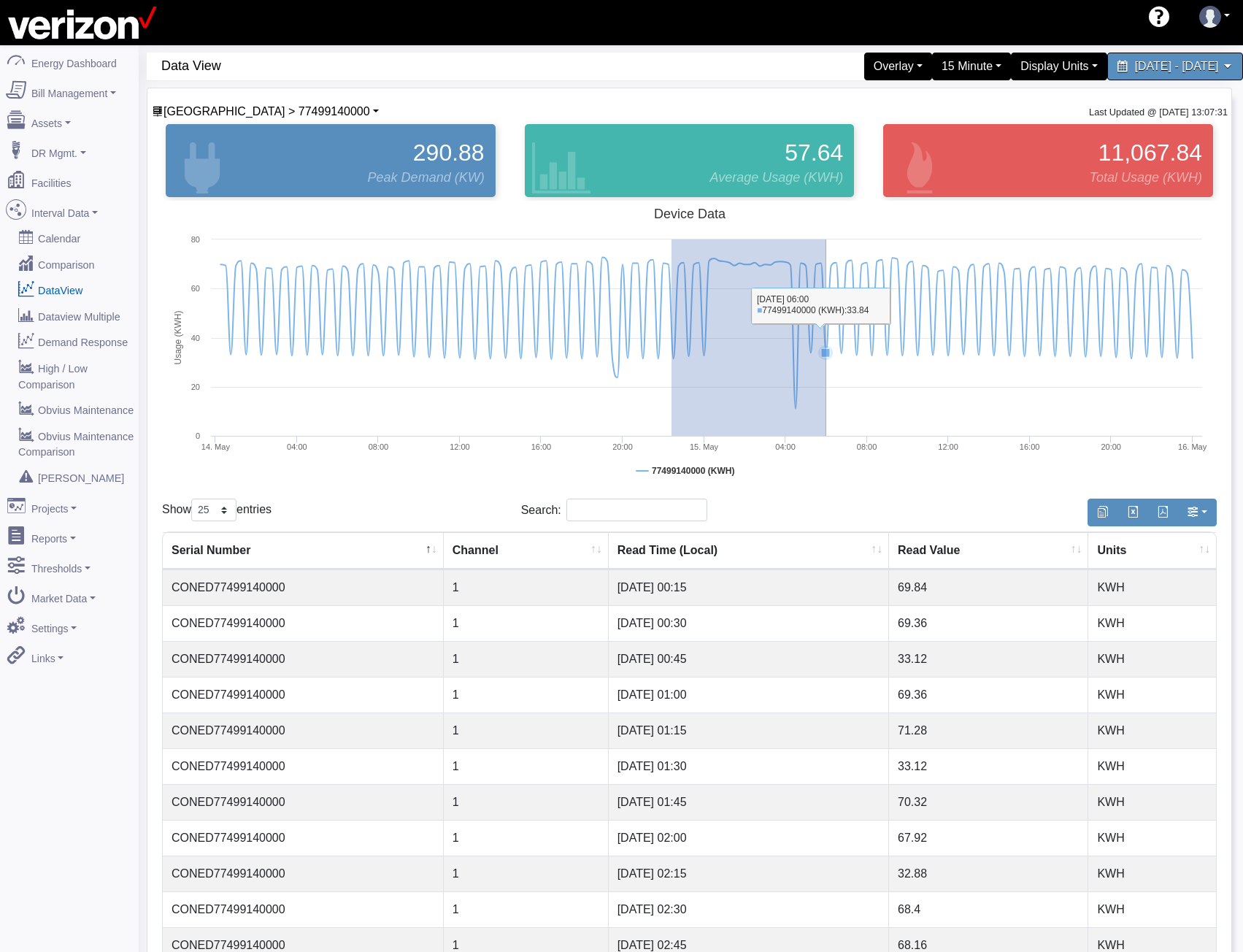 The height and width of the screenshot is (952, 1243). I want to click on td: 68.4, so click(988, 909).